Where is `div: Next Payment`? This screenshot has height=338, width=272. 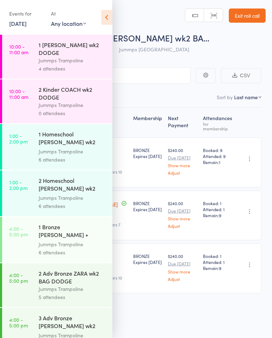
div: Next Payment is located at coordinates (183, 123).